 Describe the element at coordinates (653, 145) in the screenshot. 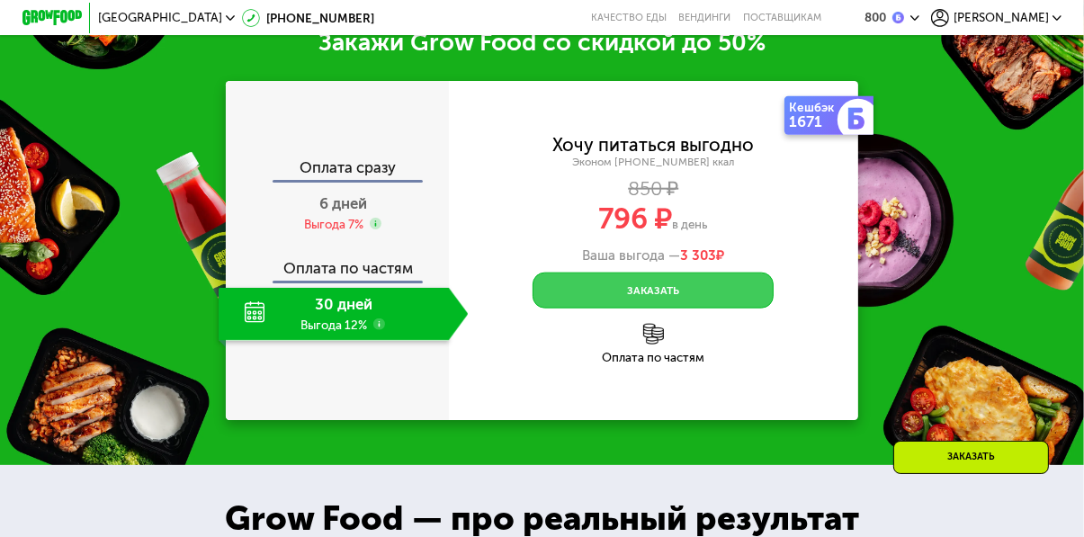

I see `div: Хочу питаться выгодно` at that location.